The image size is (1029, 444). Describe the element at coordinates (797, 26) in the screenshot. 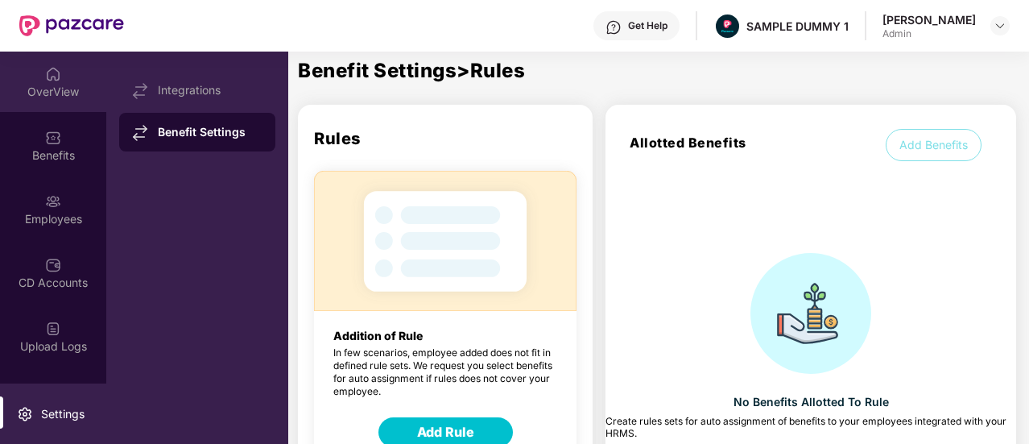

I see `div: SAMPLE DUMMY 1` at that location.